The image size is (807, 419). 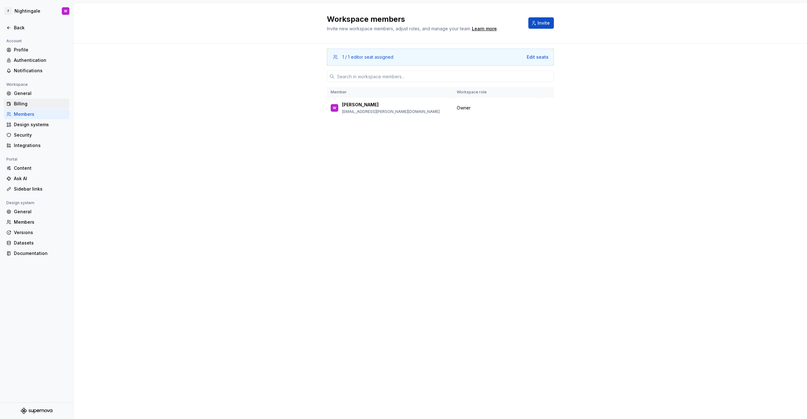 I want to click on span: Invite, so click(x=543, y=23).